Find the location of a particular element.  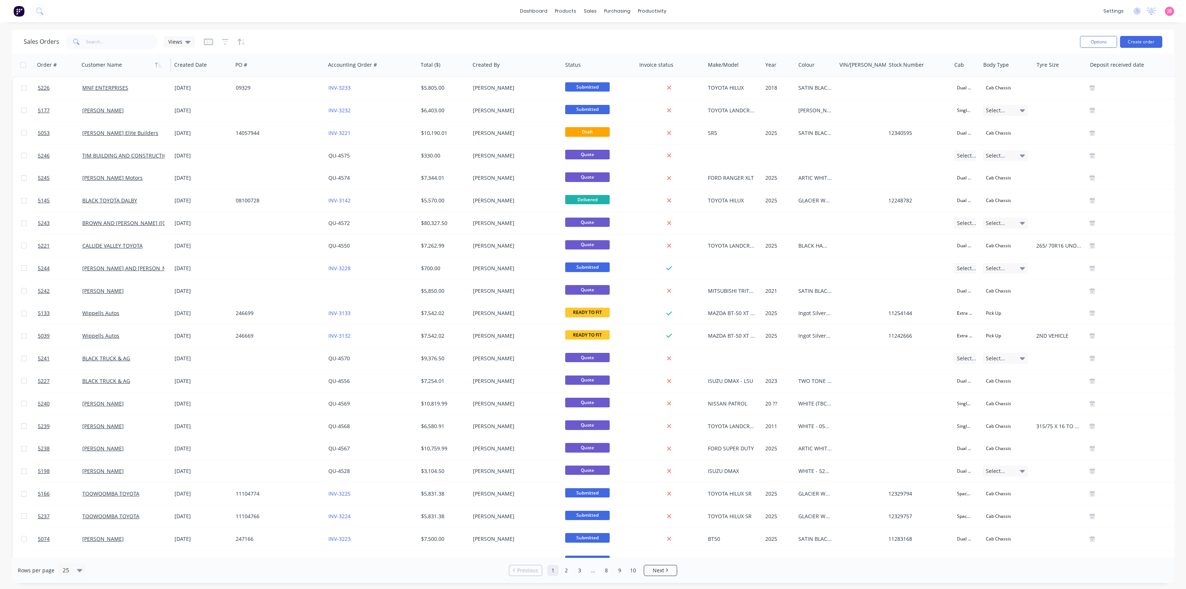

a: 5039 is located at coordinates (60, 336).